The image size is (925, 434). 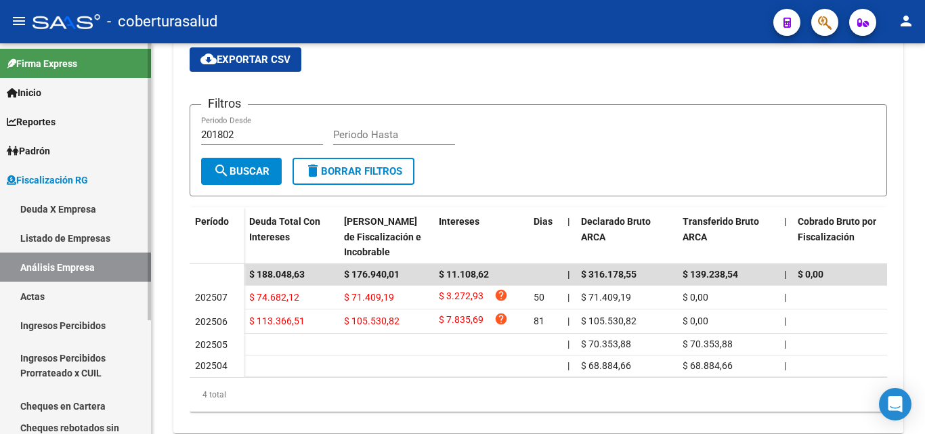 I want to click on span: $ 3.272,93, so click(x=461, y=297).